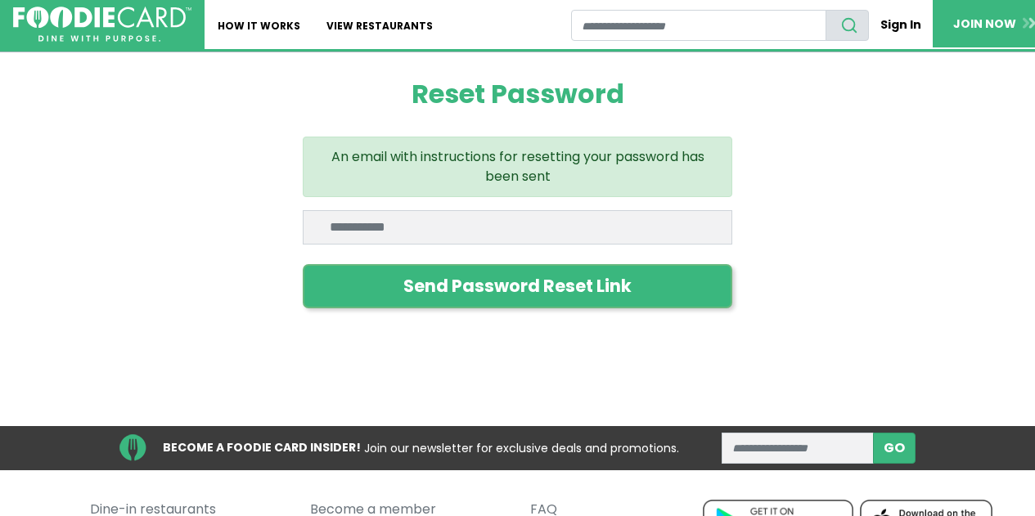 This screenshot has height=516, width=1035. Describe the element at coordinates (698, 25) in the screenshot. I see `input: restaurant search` at that location.